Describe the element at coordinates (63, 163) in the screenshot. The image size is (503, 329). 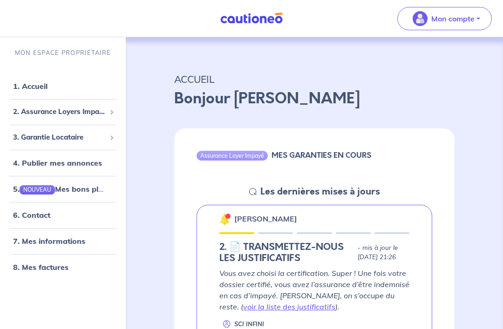
I see `div: 4. Publier mes annonces` at that location.